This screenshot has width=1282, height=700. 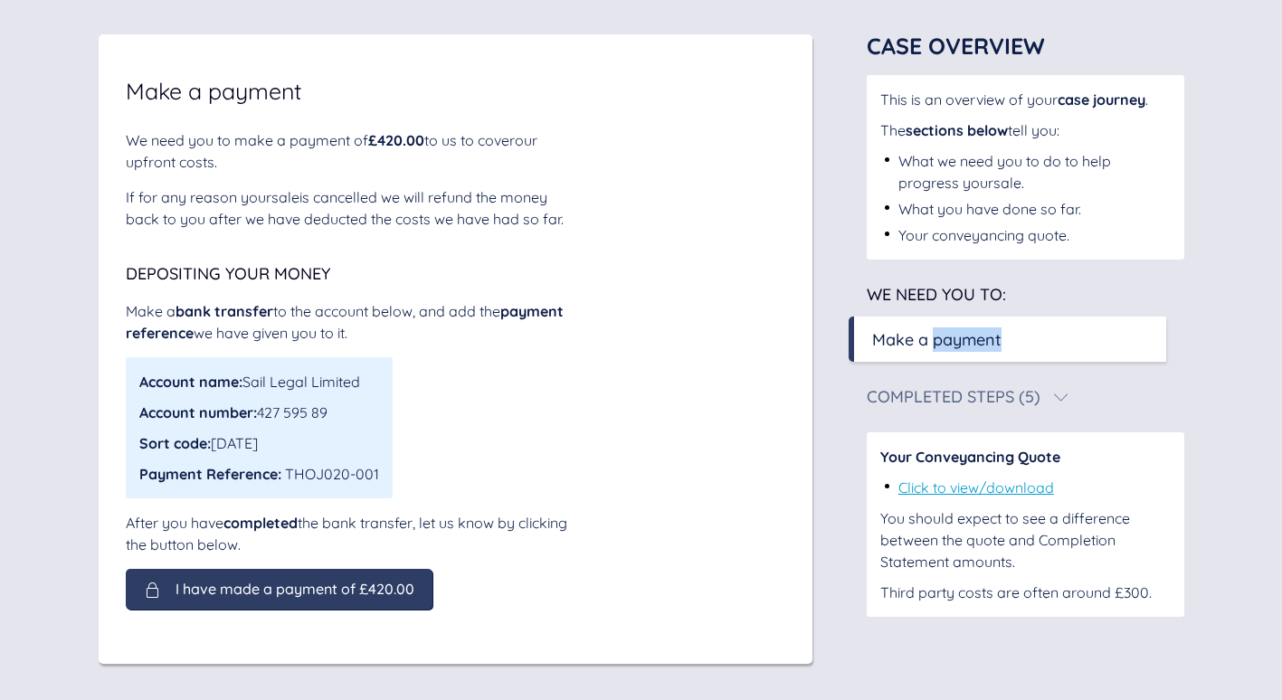 What do you see at coordinates (954, 397) in the screenshot?
I see `div: Completed Steps (5)` at bounding box center [954, 397].